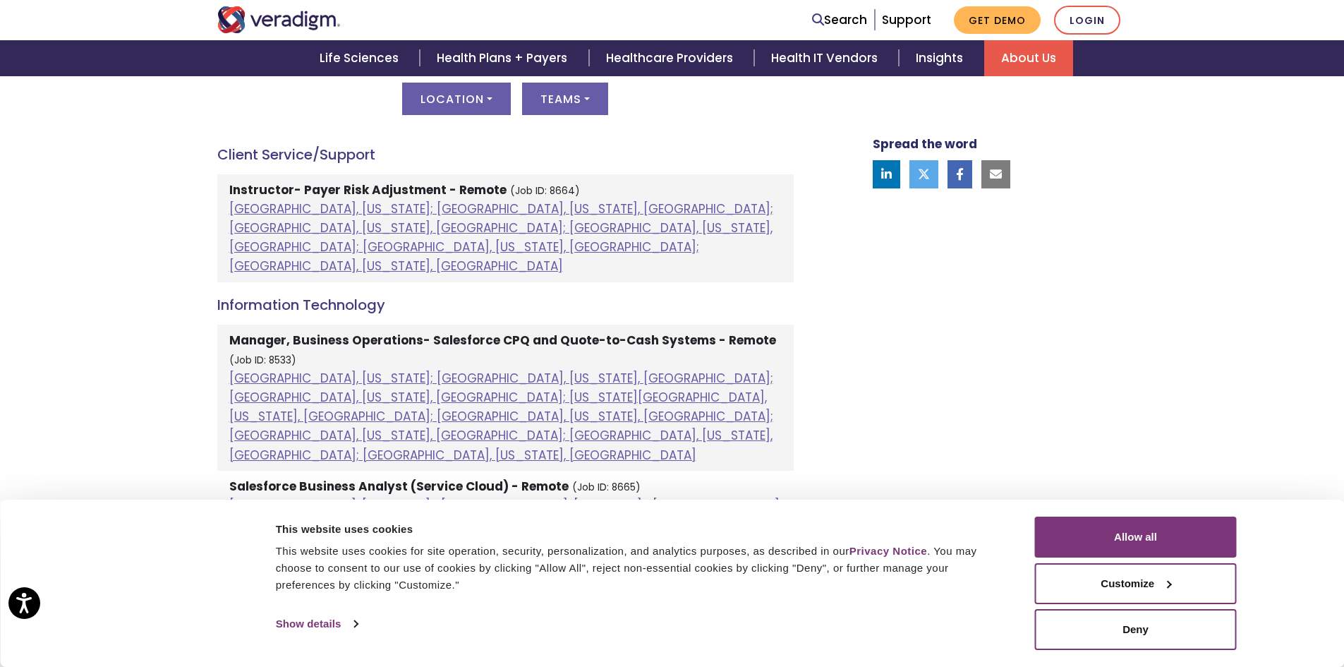  What do you see at coordinates (263, 360) in the screenshot?
I see `small: (Job ID: 8533)` at bounding box center [263, 360].